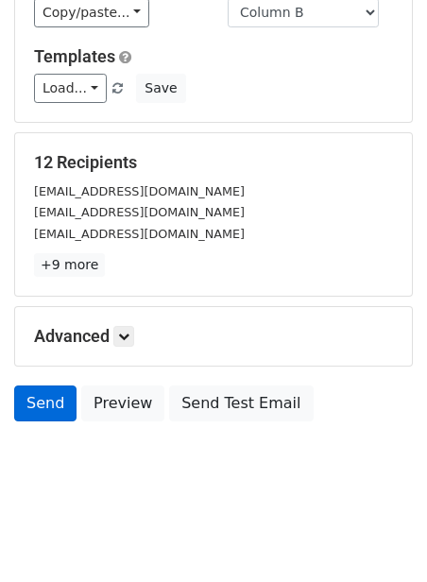 The width and height of the screenshot is (427, 582). Describe the element at coordinates (45, 403) in the screenshot. I see `a: Send` at that location.